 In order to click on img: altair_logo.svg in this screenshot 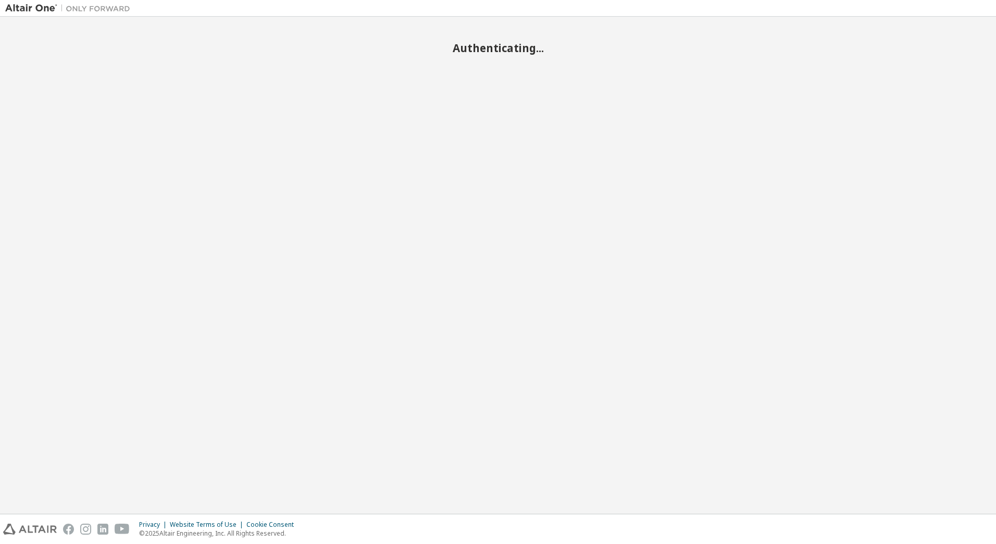, I will do `click(30, 529)`.